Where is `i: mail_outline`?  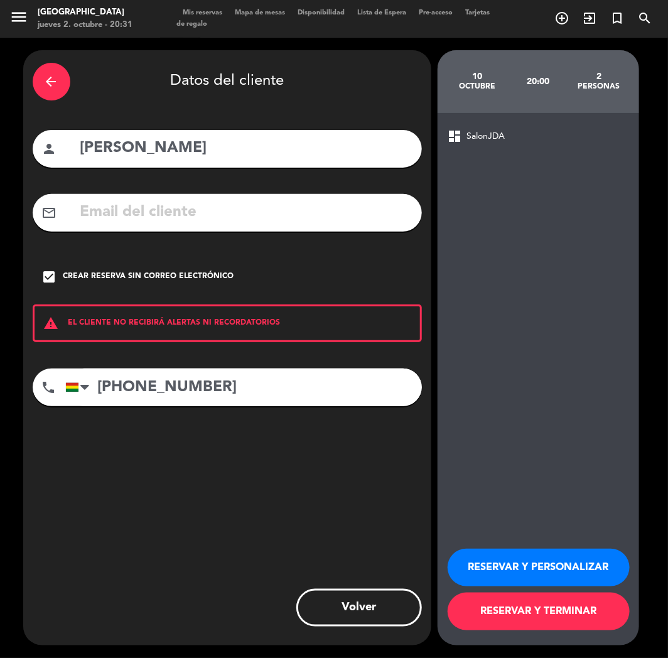
i: mail_outline is located at coordinates (50, 213).